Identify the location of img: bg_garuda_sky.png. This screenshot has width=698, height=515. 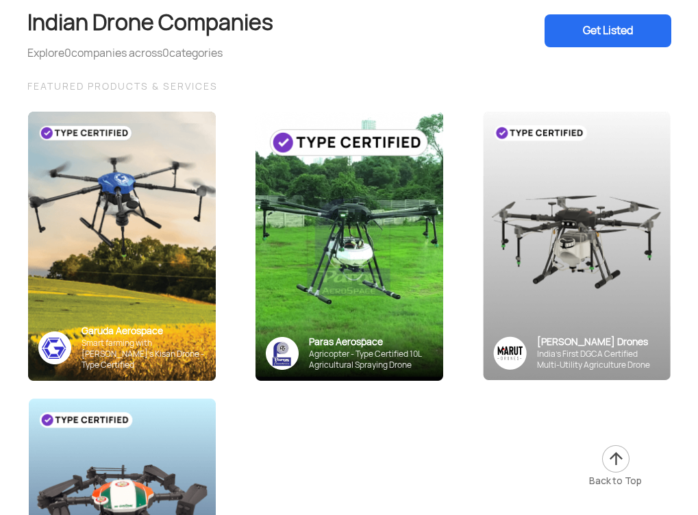
(122, 246).